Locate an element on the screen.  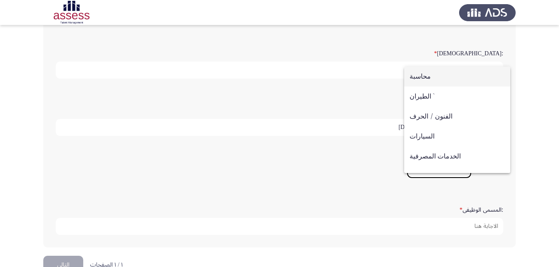
span: الخدمات المصرفية is located at coordinates (457, 157).